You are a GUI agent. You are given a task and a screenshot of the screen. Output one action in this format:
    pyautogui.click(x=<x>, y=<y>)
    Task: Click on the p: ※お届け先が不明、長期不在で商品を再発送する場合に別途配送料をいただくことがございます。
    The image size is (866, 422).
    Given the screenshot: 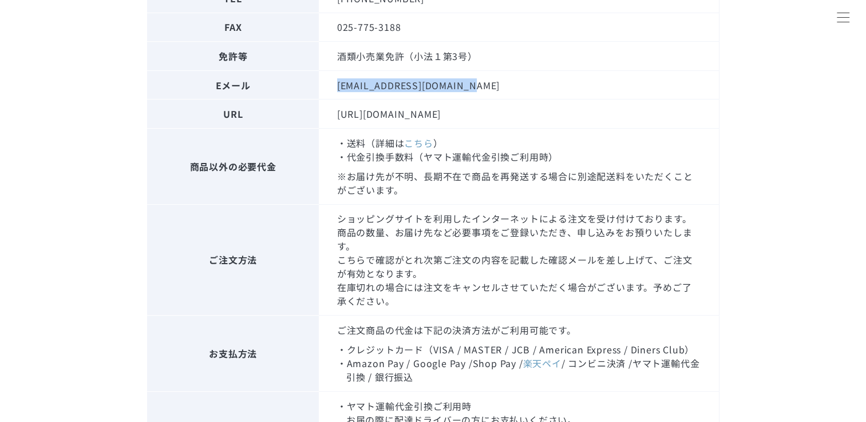 What is the action you would take?
    pyautogui.click(x=519, y=183)
    